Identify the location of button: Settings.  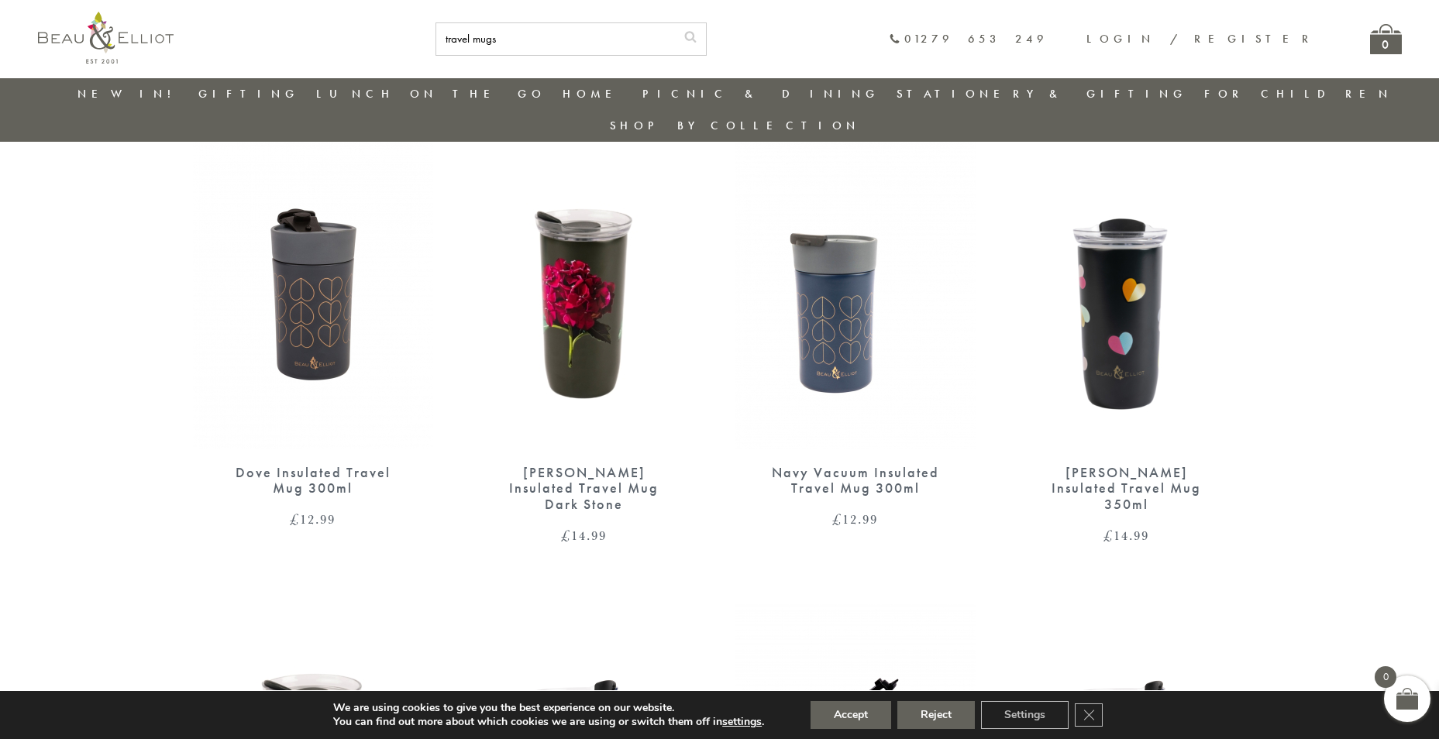
(1024, 715).